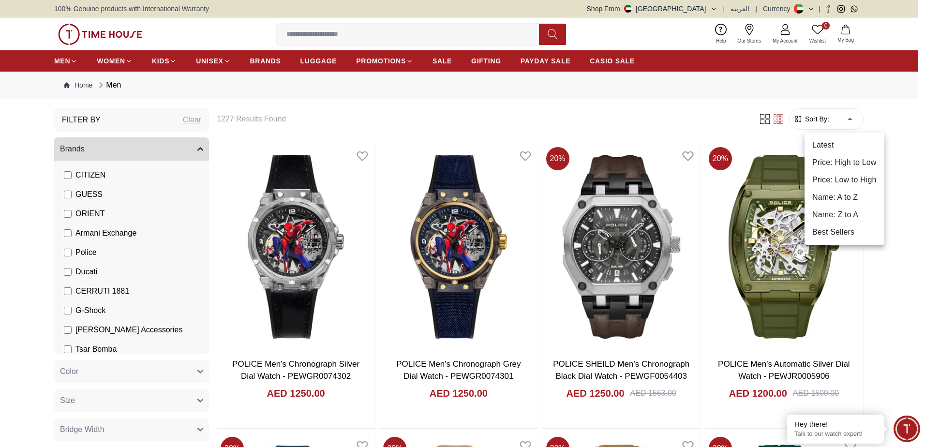  Describe the element at coordinates (836, 424) in the screenshot. I see `div: Hey there!` at that location.